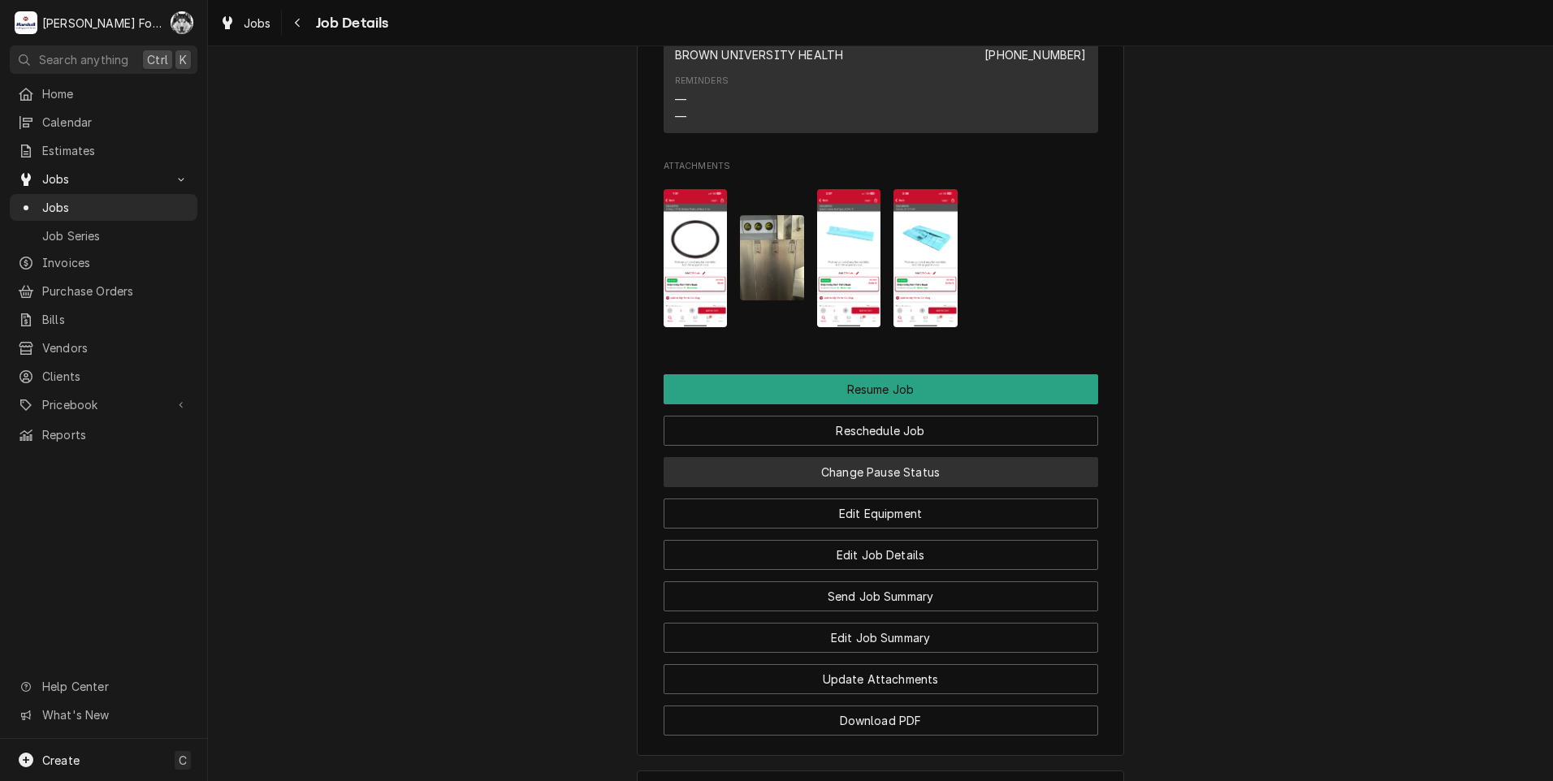  What do you see at coordinates (115, 150) in the screenshot?
I see `span: Estimates` at bounding box center [115, 150].